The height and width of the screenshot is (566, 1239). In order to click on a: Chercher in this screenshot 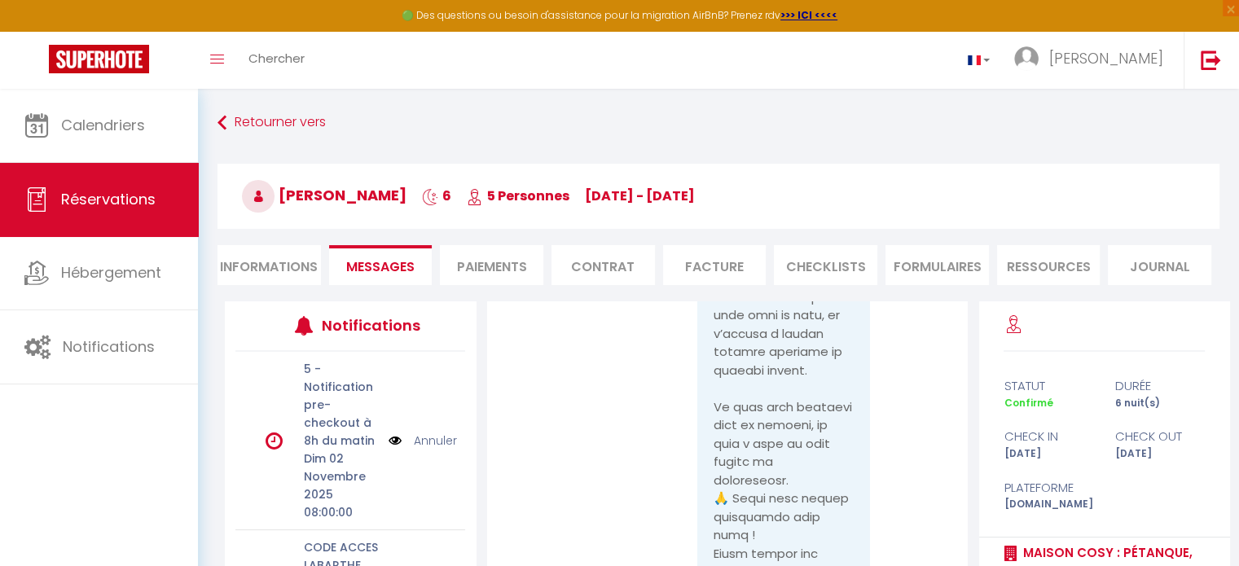, I will do `click(276, 60)`.